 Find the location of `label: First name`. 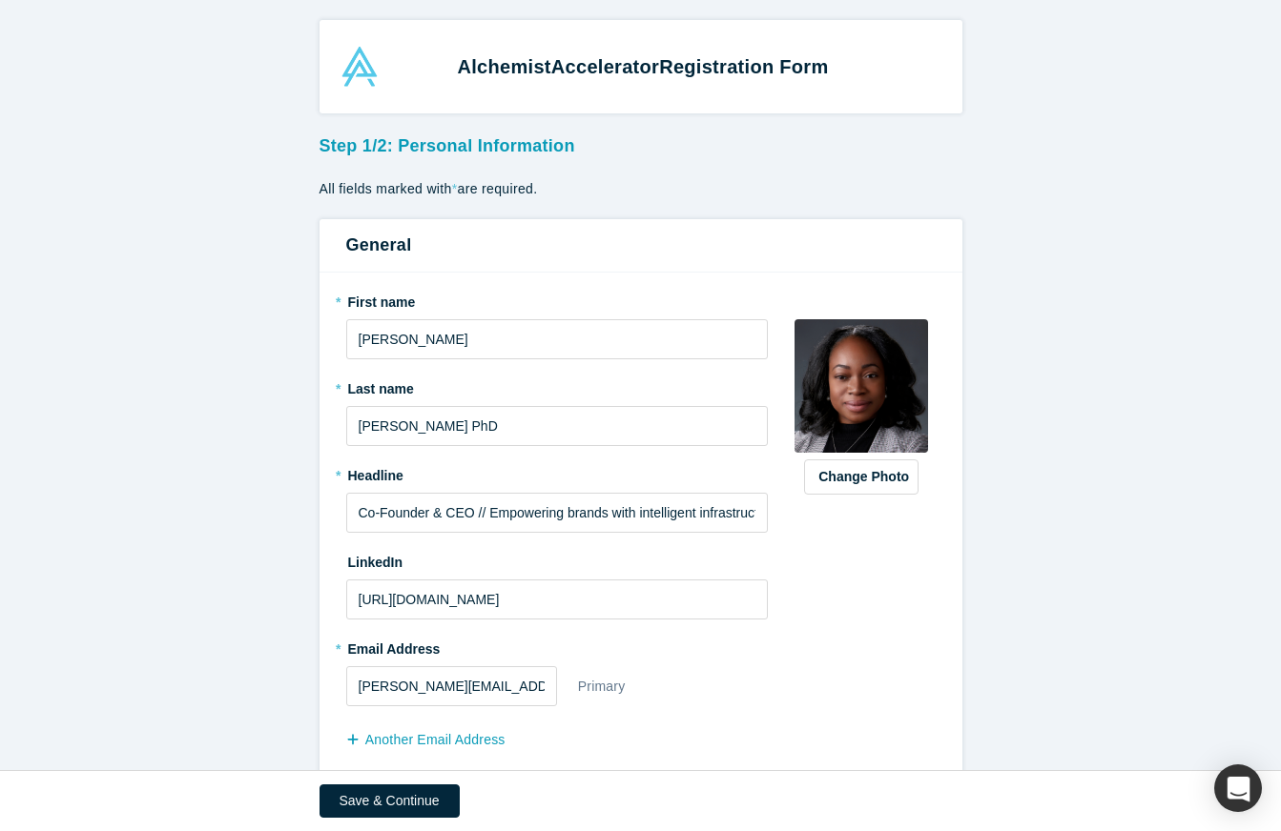

label: First name is located at coordinates (557, 299).